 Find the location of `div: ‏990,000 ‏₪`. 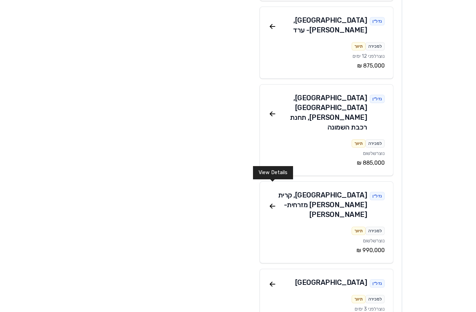

div: ‏990,000 ‏₪ is located at coordinates (327, 251).